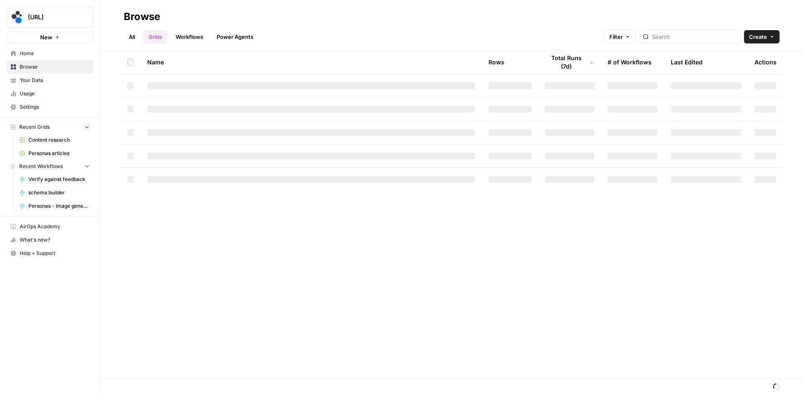 Image resolution: width=803 pixels, height=395 pixels. What do you see at coordinates (17, 17) in the screenshot?
I see `img: spot.ai Logo` at bounding box center [17, 17].